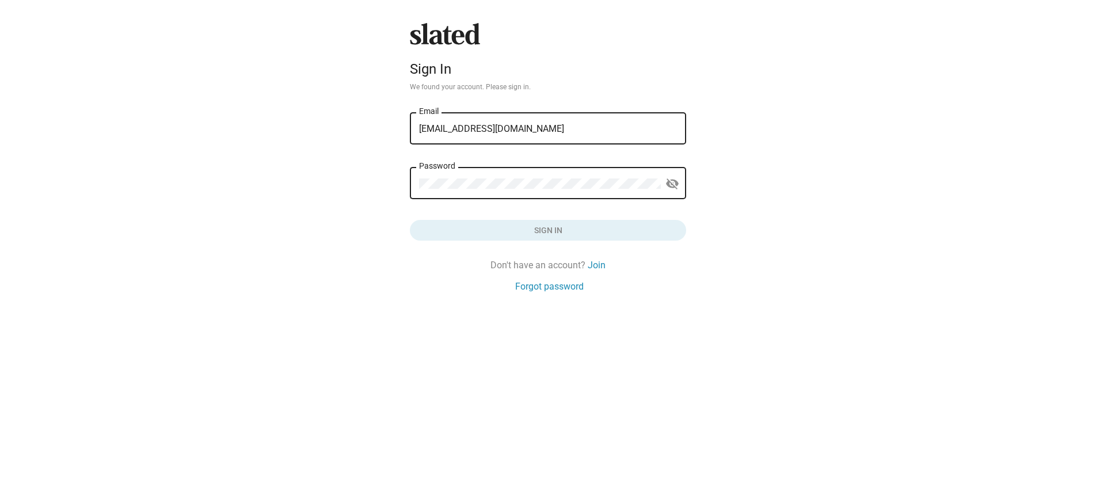 The width and height of the screenshot is (1096, 502). What do you see at coordinates (549, 286) in the screenshot?
I see `a: Forgot password` at bounding box center [549, 286].